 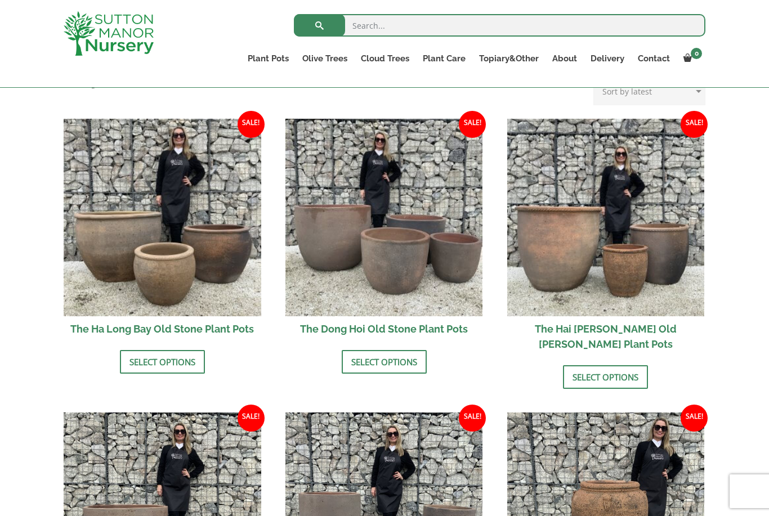 What do you see at coordinates (691, 59) in the screenshot?
I see `a: 0` at bounding box center [691, 59].